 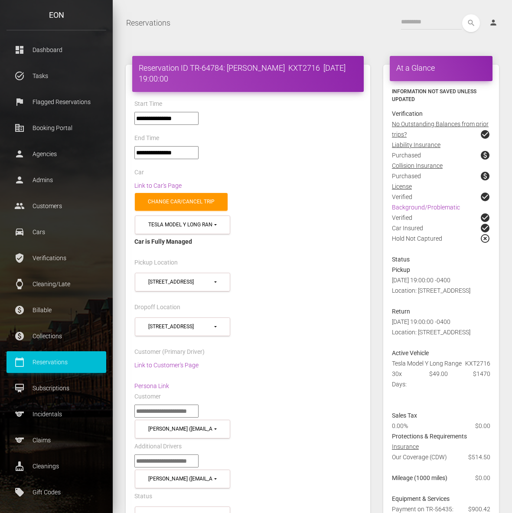 What do you see at coordinates (170, 352) in the screenshot?
I see `label: Customer (Primary Driver)` at bounding box center [170, 352].